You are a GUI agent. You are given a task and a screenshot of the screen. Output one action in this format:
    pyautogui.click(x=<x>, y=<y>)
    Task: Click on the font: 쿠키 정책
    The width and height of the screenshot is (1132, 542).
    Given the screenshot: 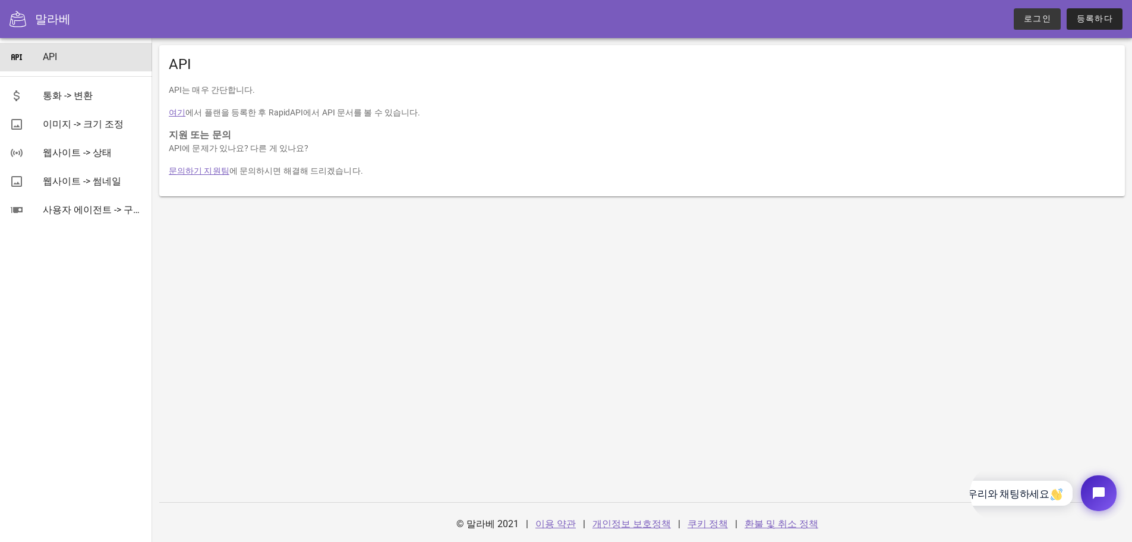 What is the action you would take?
    pyautogui.click(x=708, y=523)
    